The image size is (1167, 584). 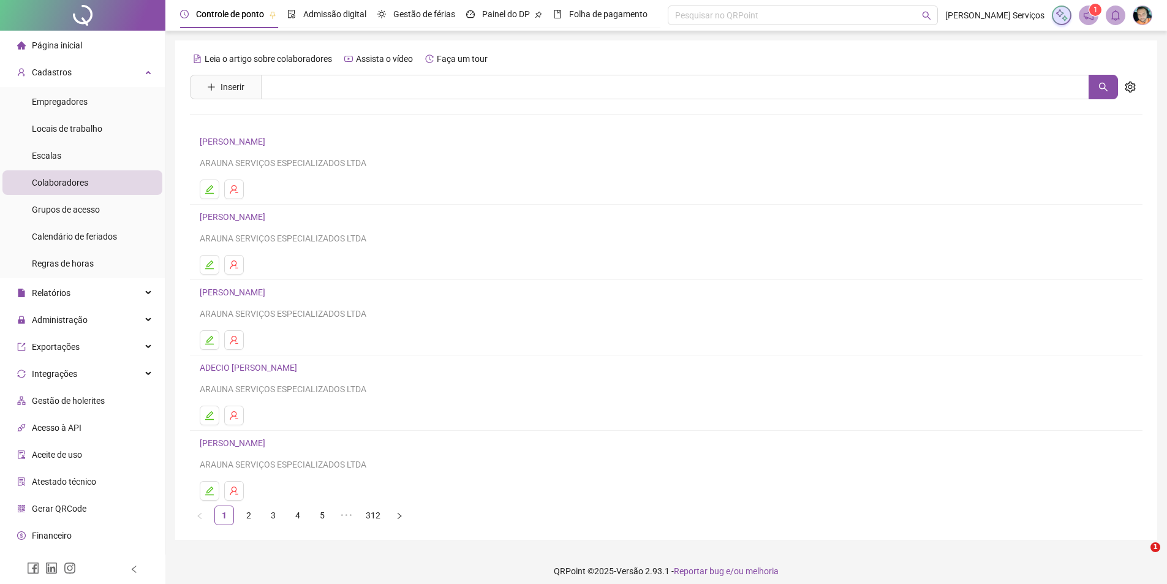 What do you see at coordinates (59, 320) in the screenshot?
I see `span: Administração` at bounding box center [59, 320].